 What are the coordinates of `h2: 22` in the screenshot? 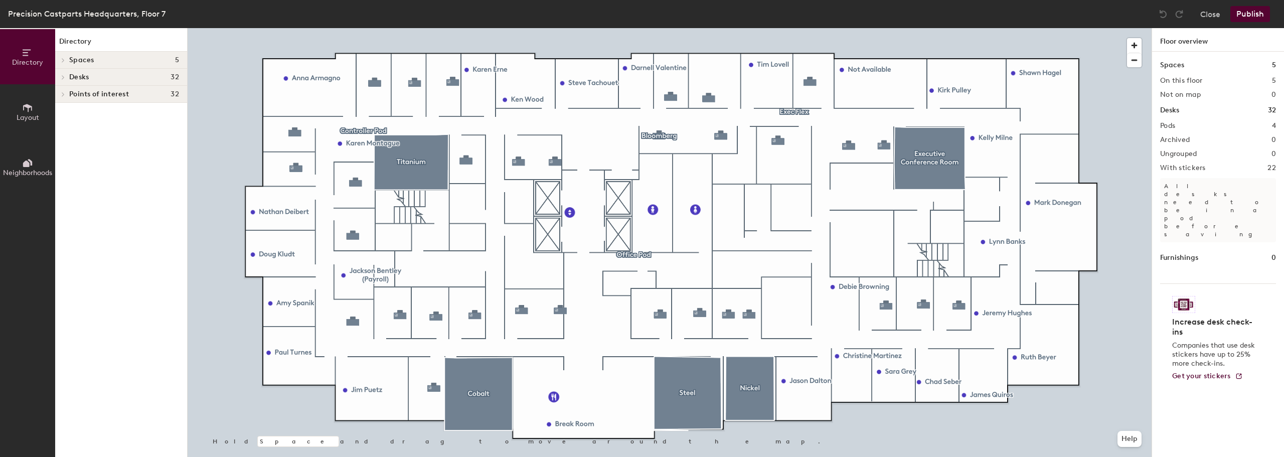 It's located at (1271, 168).